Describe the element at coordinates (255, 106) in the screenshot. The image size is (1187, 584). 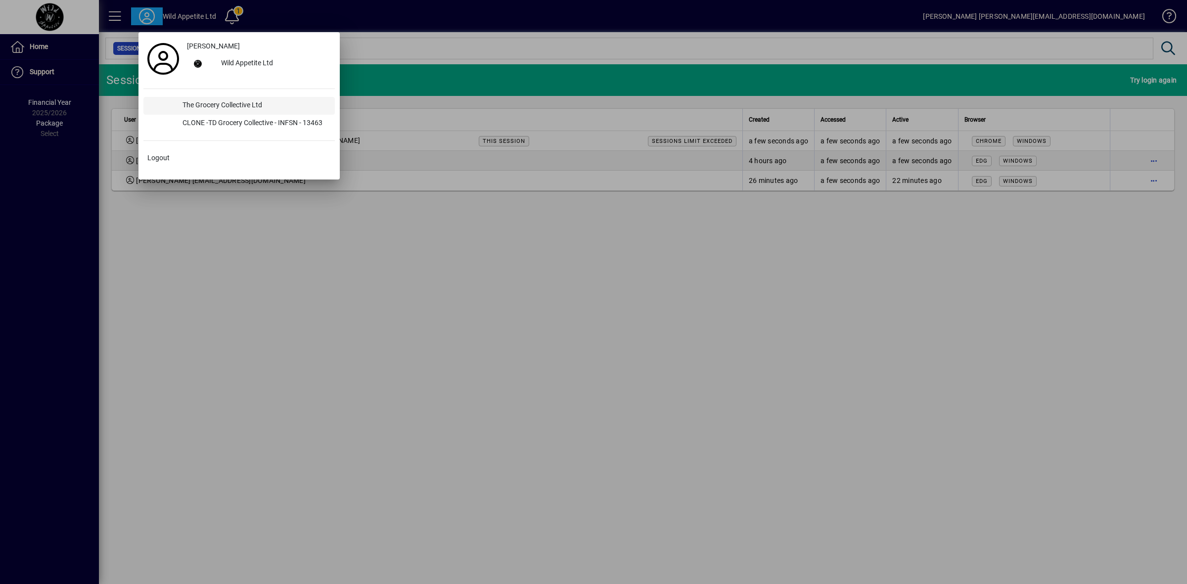
I see `div: The Grocery Collective Ltd` at that location.